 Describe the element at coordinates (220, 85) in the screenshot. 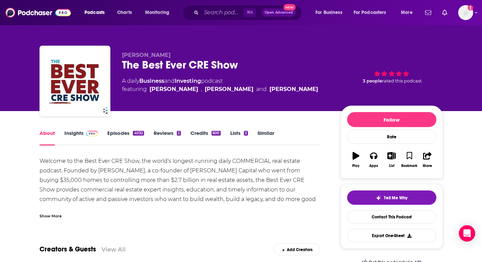

I see `div: A daily podcast` at that location.